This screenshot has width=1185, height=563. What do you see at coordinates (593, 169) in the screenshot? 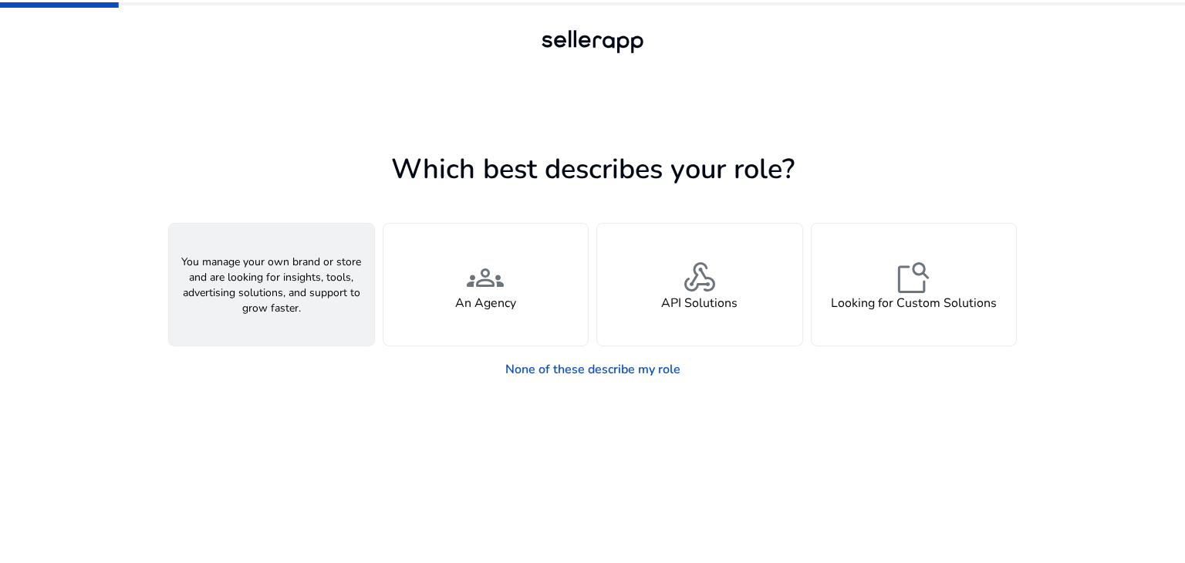
I see `h1: Which best describes your role?` at bounding box center [593, 169].